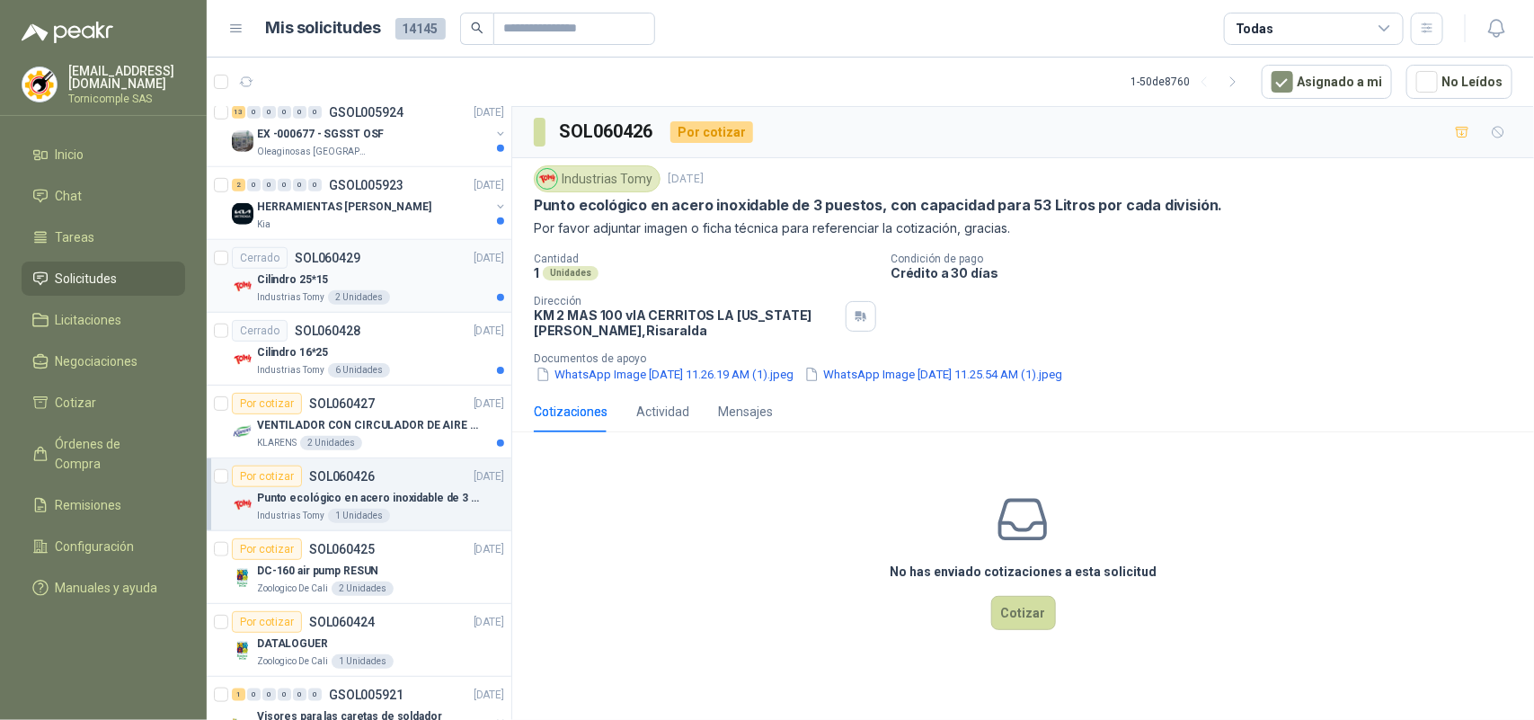  I want to click on img: Logo peakr, so click(67, 32).